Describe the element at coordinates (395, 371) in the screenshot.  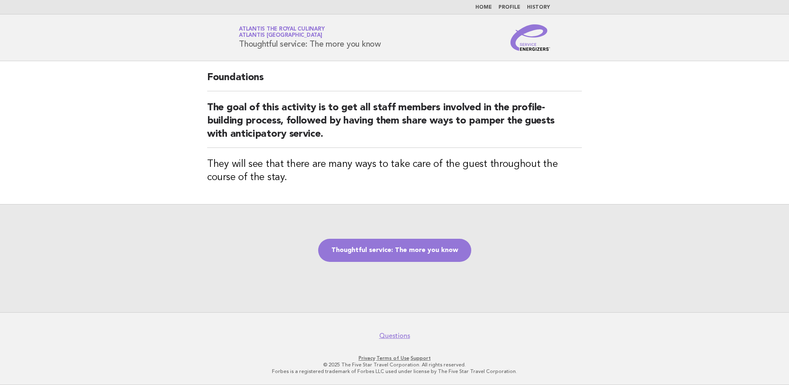
I see `p: Forbes is a registered trademark of Forbes LLC used under license by The Five Star Travel Corpora...` at that location.